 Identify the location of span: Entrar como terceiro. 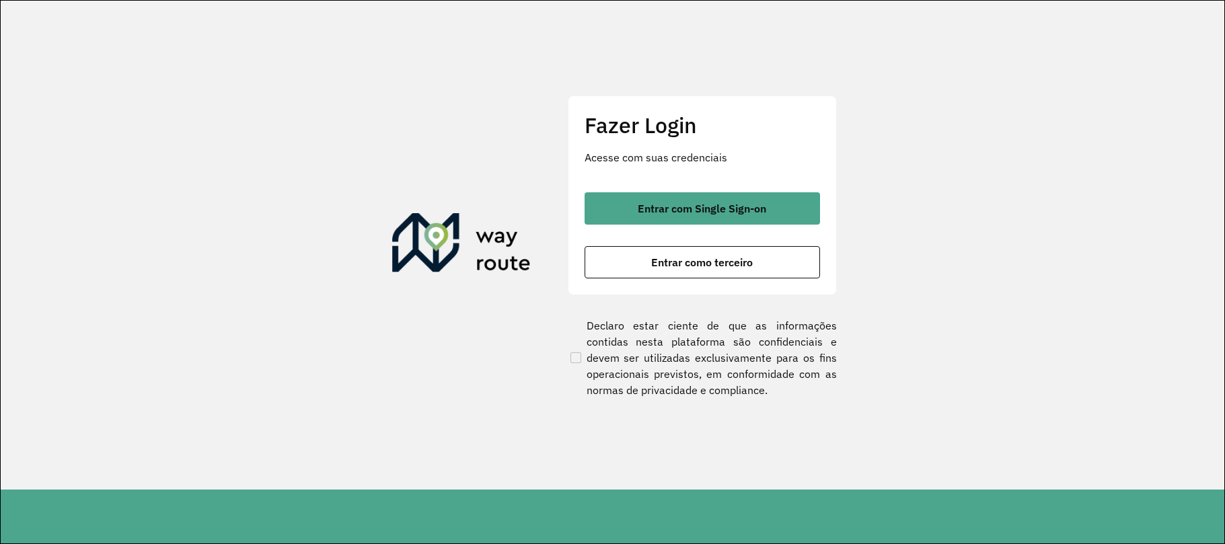
(702, 262).